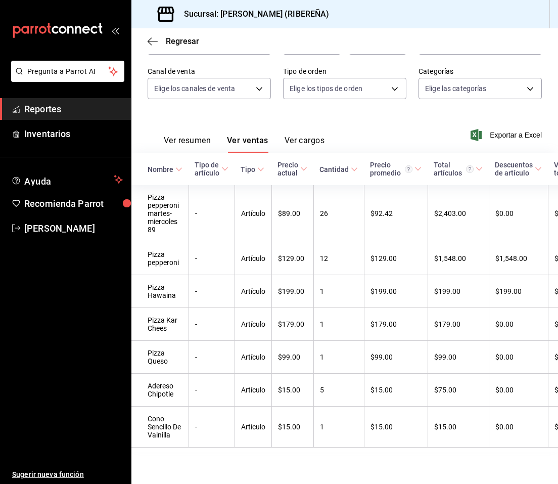 The width and height of the screenshot is (558, 484). I want to click on div: Nombre, so click(160, 169).